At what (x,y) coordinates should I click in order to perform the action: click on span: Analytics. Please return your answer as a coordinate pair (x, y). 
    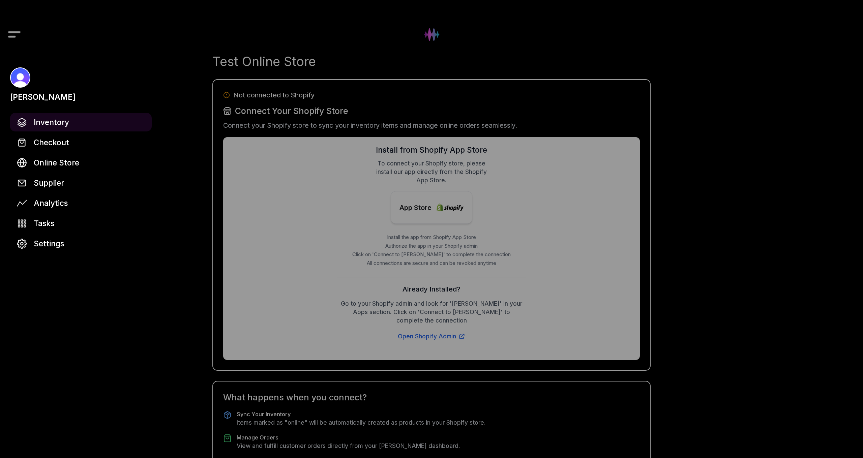
    Looking at the image, I should click on (51, 203).